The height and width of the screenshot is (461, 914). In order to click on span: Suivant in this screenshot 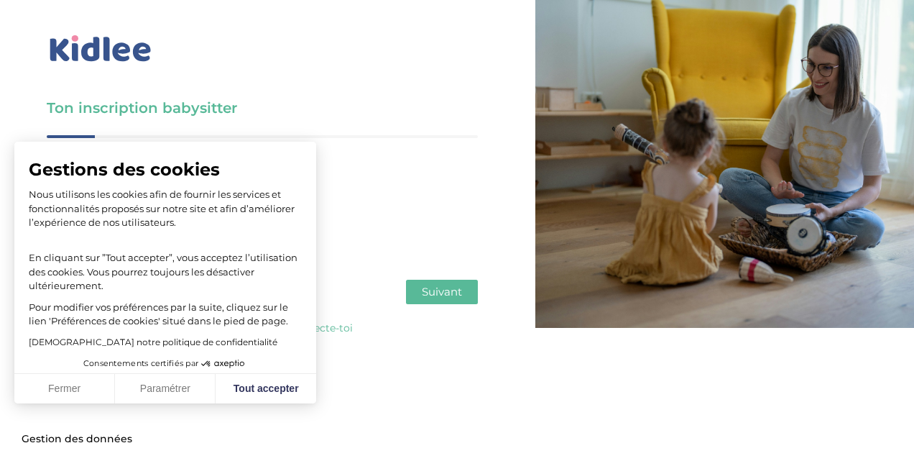, I will do `click(442, 291)`.